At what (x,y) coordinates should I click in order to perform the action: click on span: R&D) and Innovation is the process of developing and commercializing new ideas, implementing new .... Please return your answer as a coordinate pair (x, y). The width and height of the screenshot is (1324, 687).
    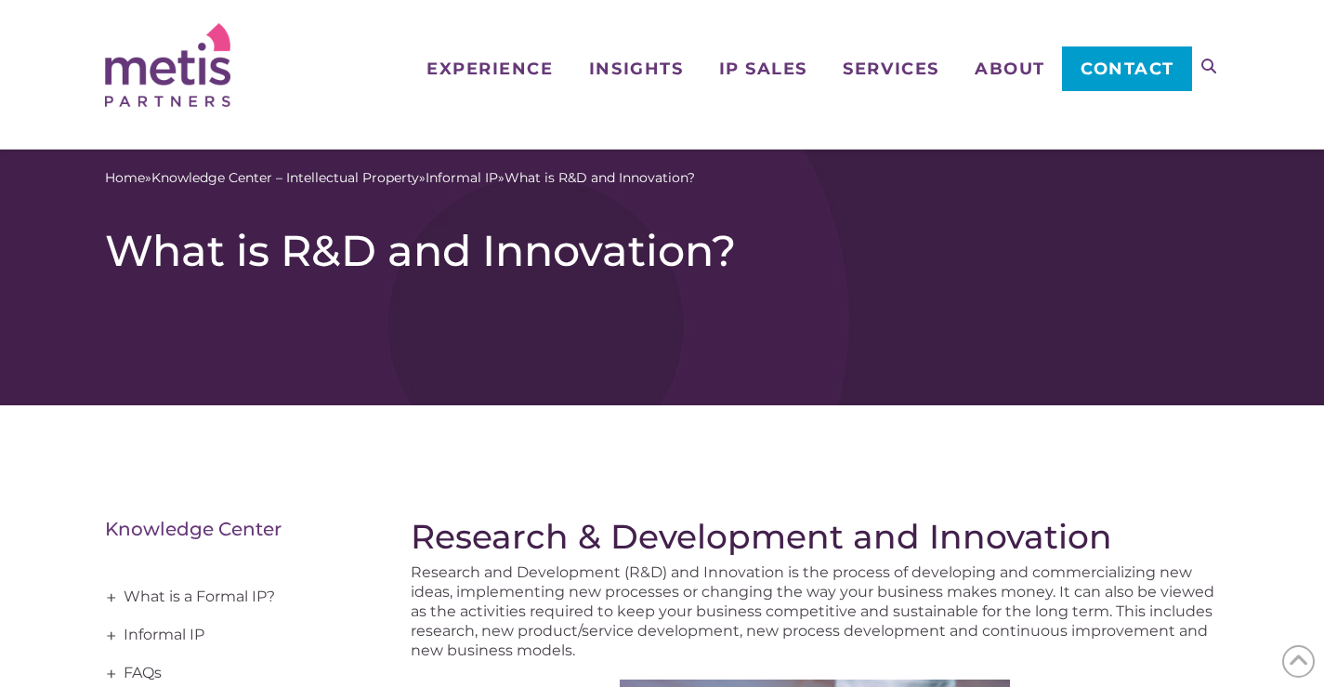
    Looking at the image, I should click on (812, 611).